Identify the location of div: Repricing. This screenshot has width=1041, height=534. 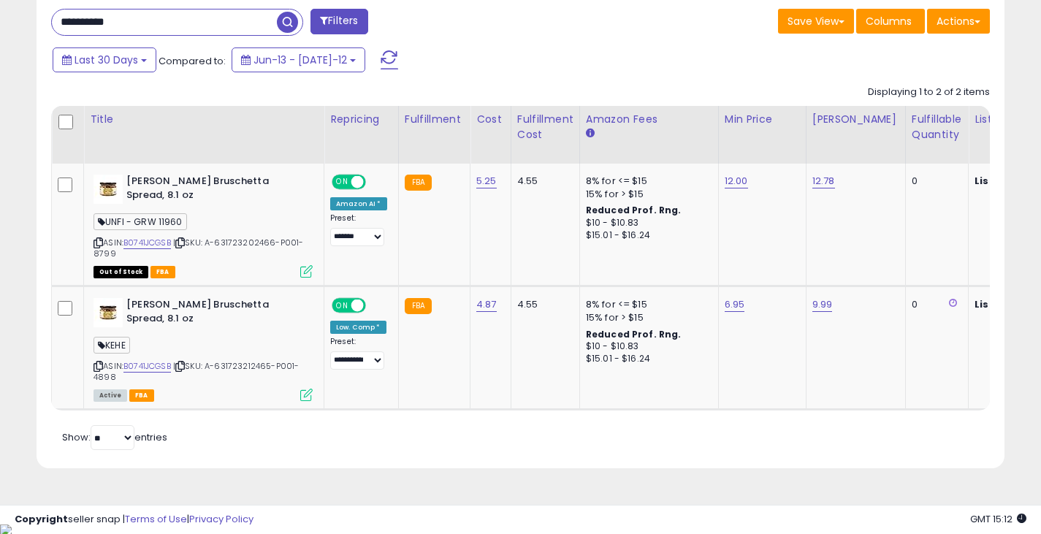
(361, 119).